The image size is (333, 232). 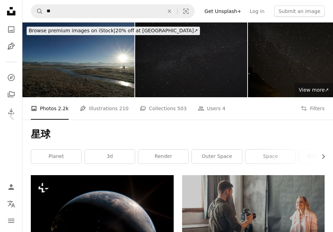 I want to click on span: 4, so click(x=224, y=108).